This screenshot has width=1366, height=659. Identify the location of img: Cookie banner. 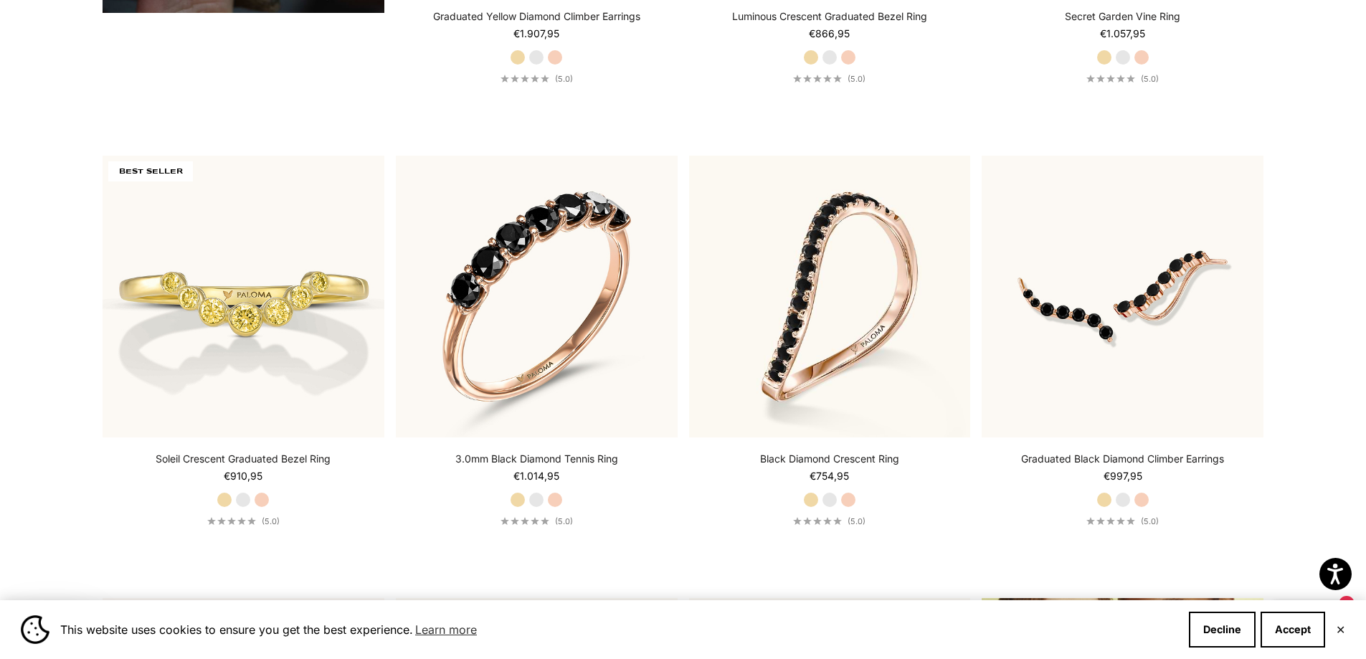
(35, 630).